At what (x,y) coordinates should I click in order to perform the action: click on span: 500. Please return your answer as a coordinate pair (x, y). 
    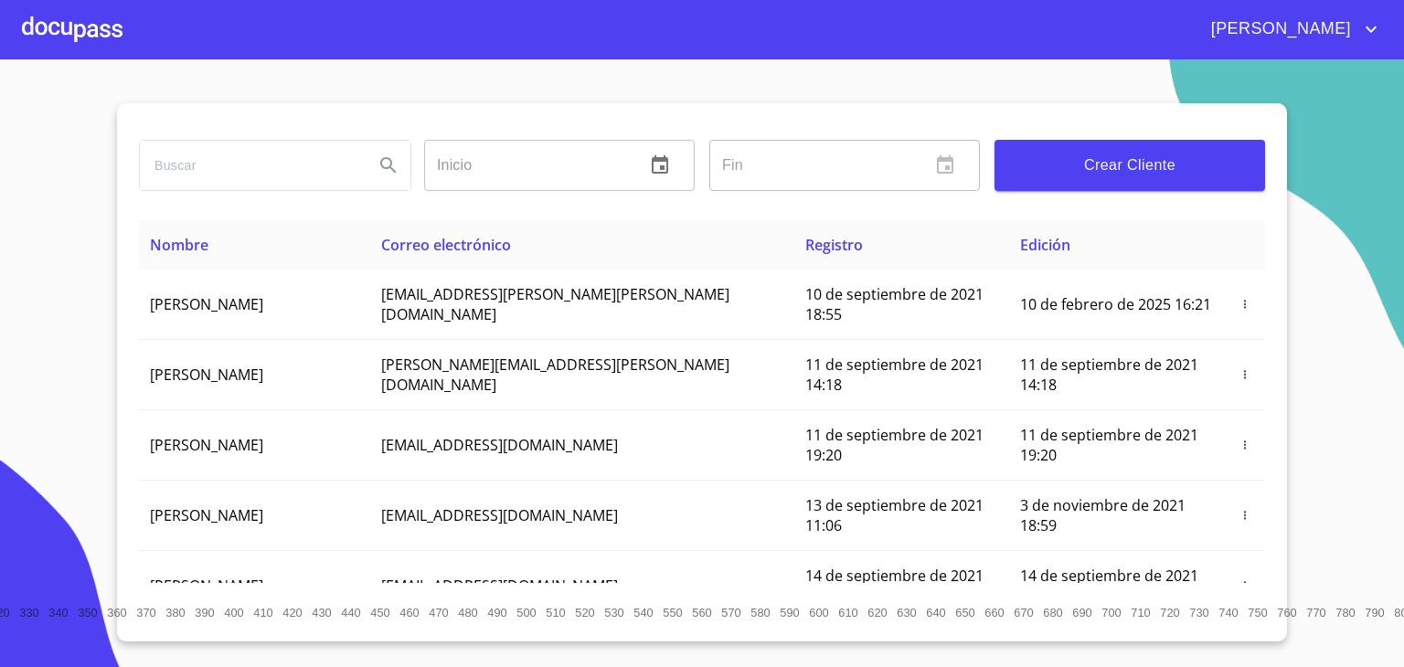
    Looking at the image, I should click on (525, 612).